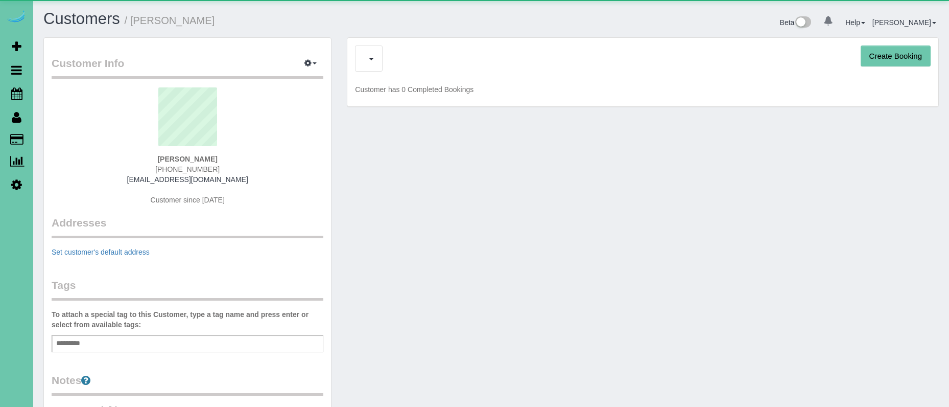 This screenshot has height=407, width=949. Describe the element at coordinates (82, 18) in the screenshot. I see `a: Customers` at that location.